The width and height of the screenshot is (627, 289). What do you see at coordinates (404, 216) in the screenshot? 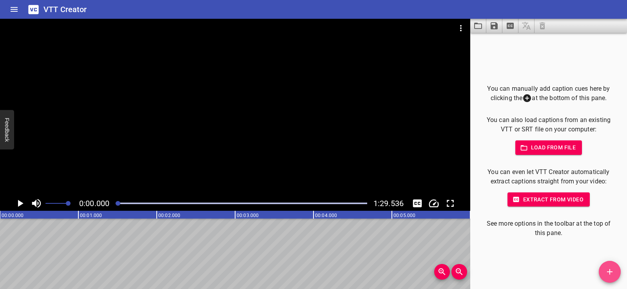
I see `text: 00:05.000` at bounding box center [404, 216].